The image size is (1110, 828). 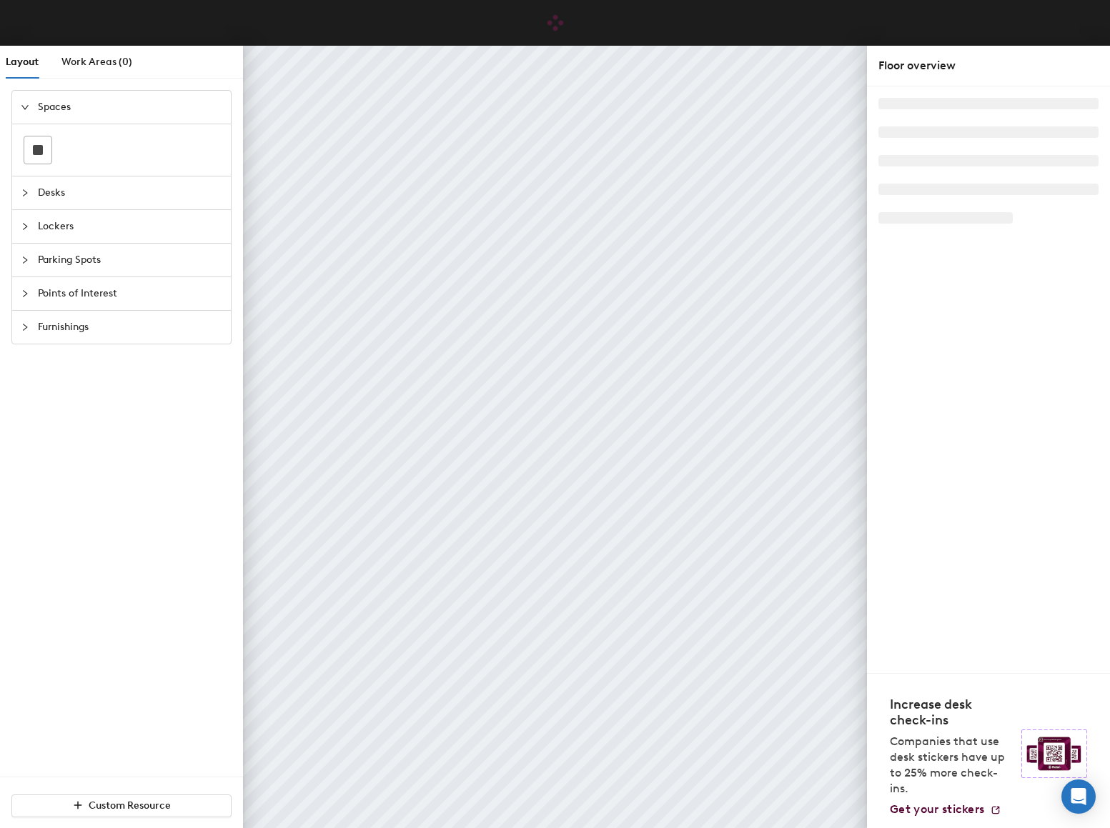 What do you see at coordinates (130, 226) in the screenshot?
I see `span: Lockers` at bounding box center [130, 226].